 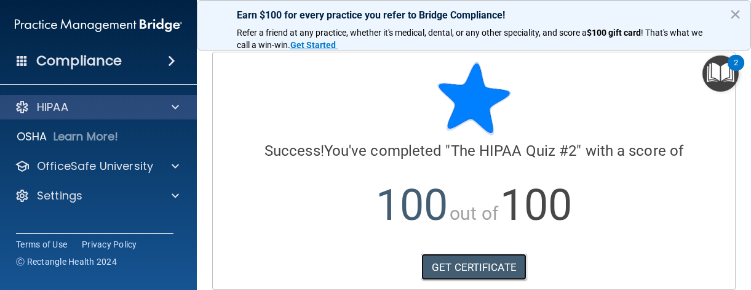 What do you see at coordinates (735, 14) in the screenshot?
I see `button: Close` at bounding box center [735, 14].